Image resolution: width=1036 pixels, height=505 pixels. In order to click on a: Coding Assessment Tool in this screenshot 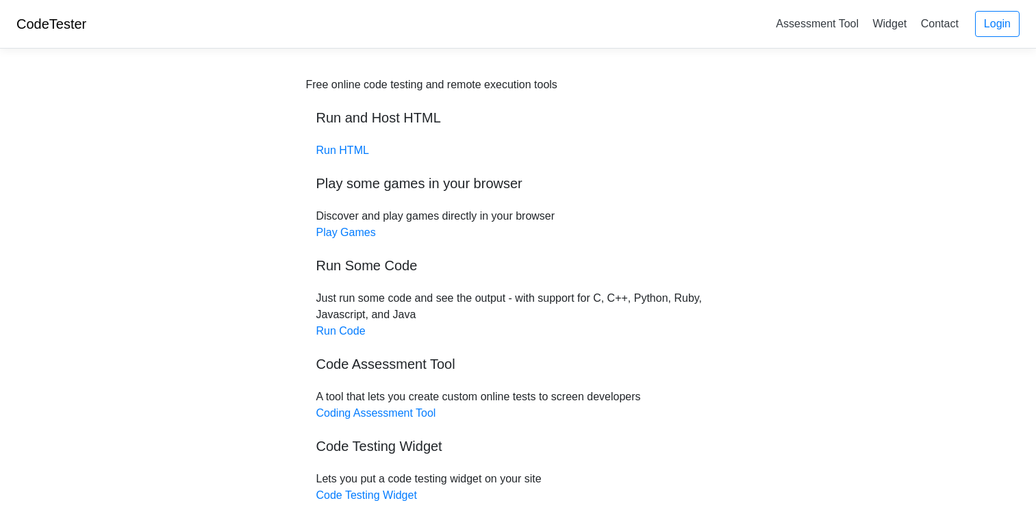, I will do `click(376, 413)`.